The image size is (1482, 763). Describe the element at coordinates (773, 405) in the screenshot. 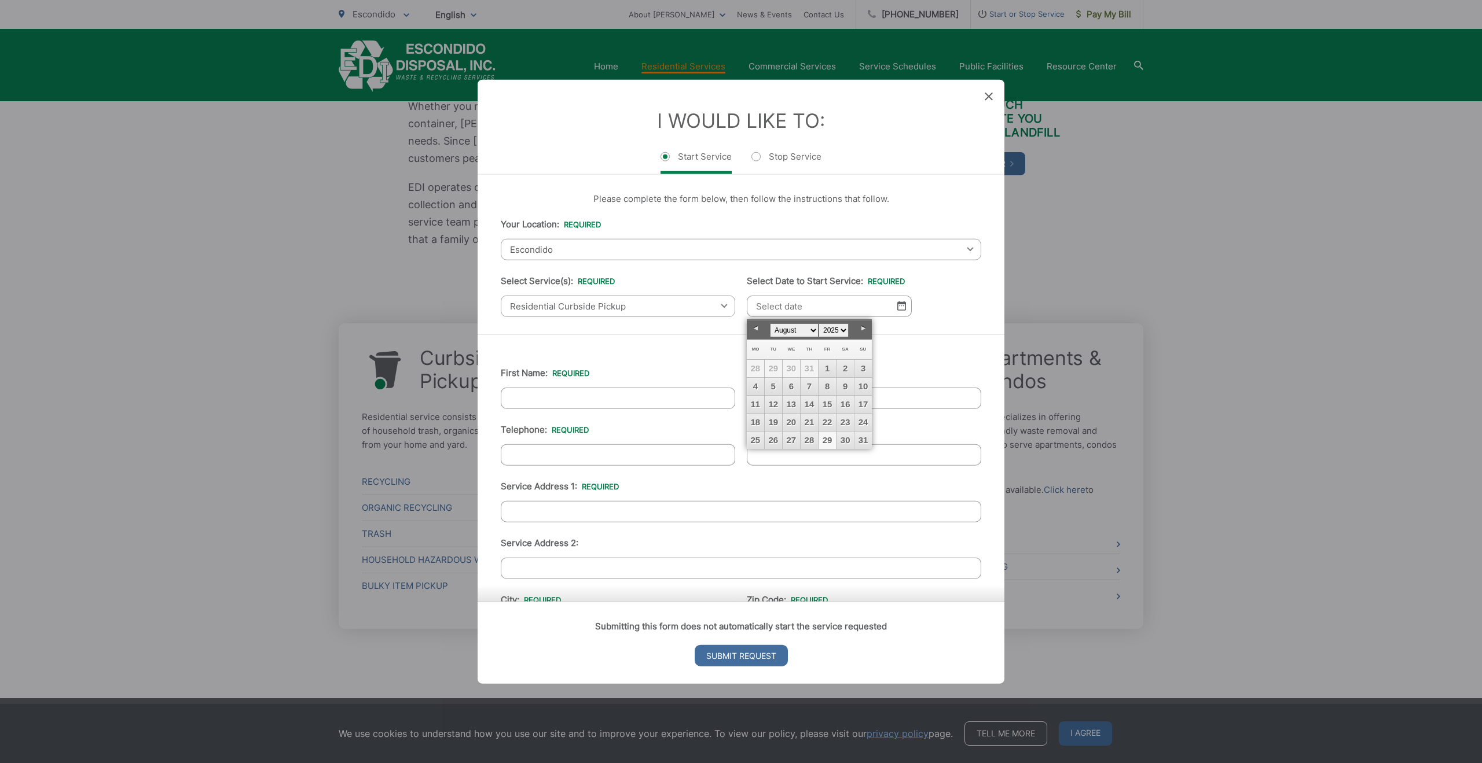

I see `a: 12` at that location.